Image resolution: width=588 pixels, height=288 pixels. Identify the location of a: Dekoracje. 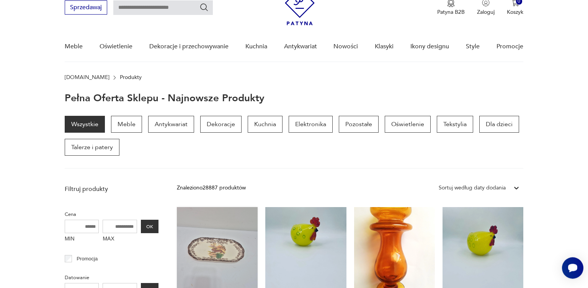
(221, 124).